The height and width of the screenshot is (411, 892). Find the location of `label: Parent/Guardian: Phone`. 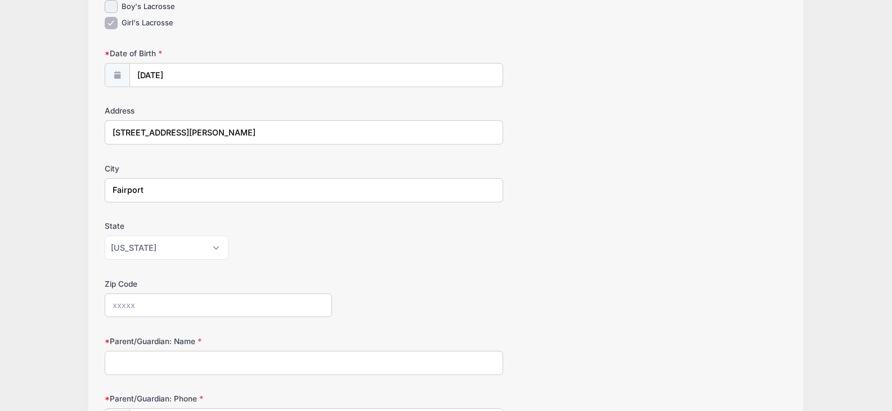

label: Parent/Guardian: Phone is located at coordinates (218, 399).